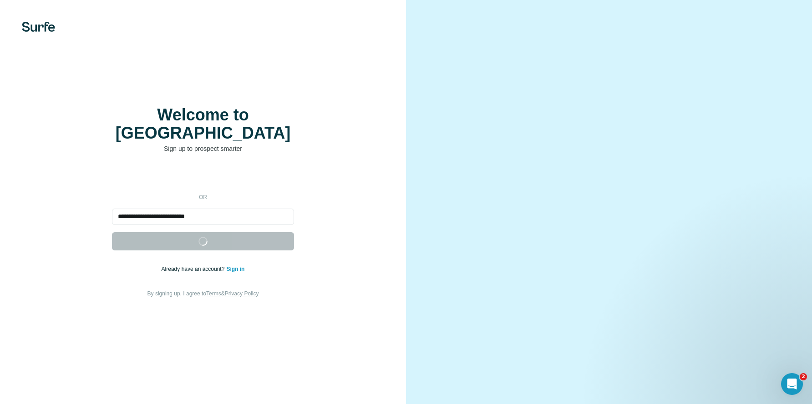  I want to click on a: Privacy Policy, so click(242, 294).